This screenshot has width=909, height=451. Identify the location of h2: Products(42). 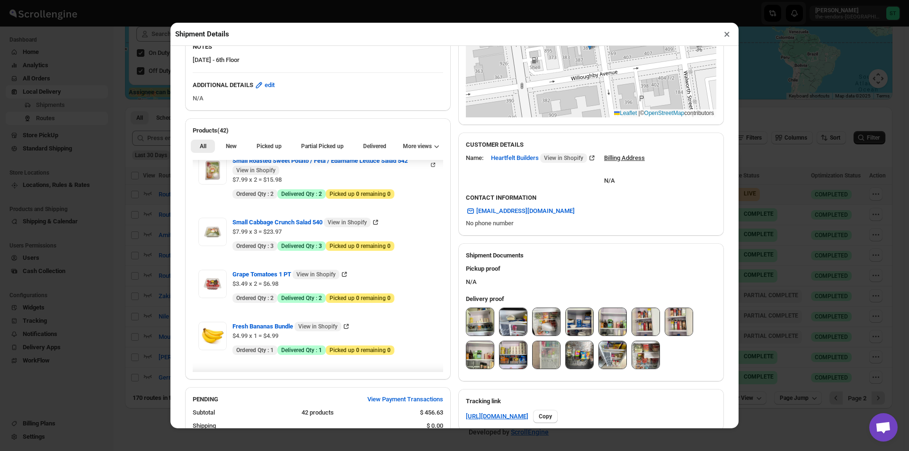
(318, 131).